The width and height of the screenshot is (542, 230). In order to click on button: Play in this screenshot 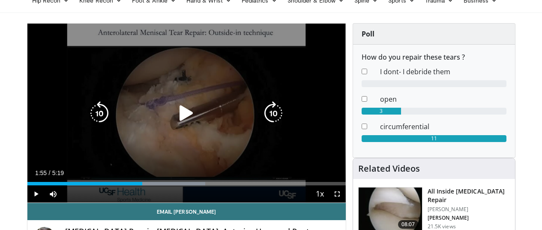, I will do `click(36, 194)`.